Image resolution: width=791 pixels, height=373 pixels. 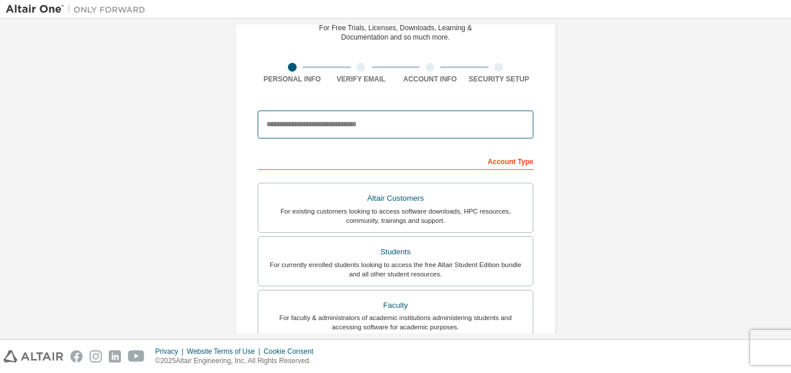 I want to click on img: instagram.svg, so click(x=95, y=356).